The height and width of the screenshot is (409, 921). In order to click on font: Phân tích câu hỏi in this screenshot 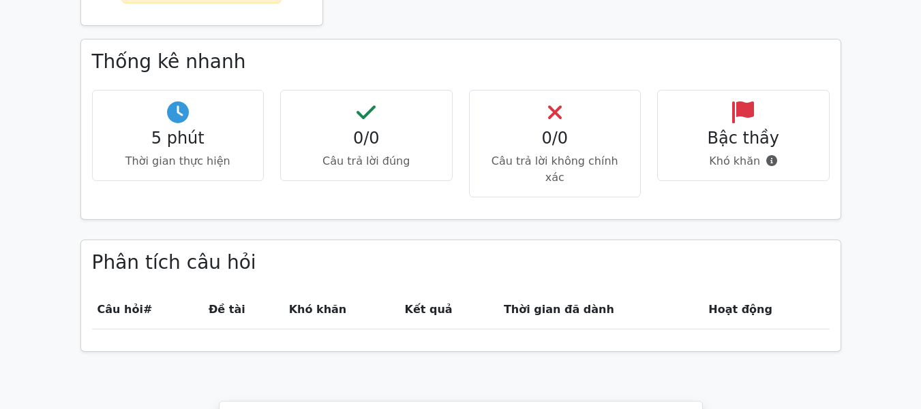, I will do `click(174, 262)`.